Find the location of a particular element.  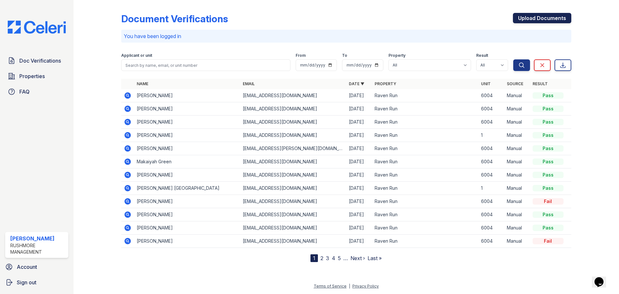

label: To is located at coordinates (345, 55).